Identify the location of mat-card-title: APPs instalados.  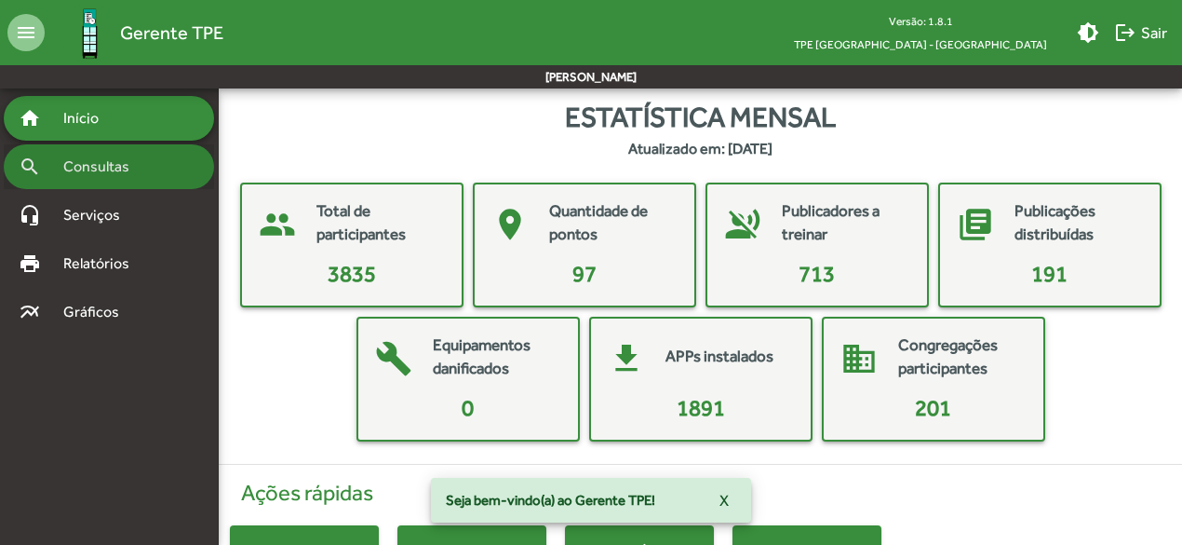
(720, 357).